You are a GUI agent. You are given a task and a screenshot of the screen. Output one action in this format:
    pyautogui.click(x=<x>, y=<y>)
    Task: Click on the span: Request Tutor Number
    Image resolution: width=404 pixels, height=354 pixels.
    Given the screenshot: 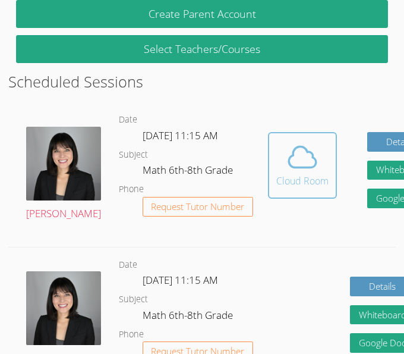 What is the action you would take?
    pyautogui.click(x=197, y=206)
    